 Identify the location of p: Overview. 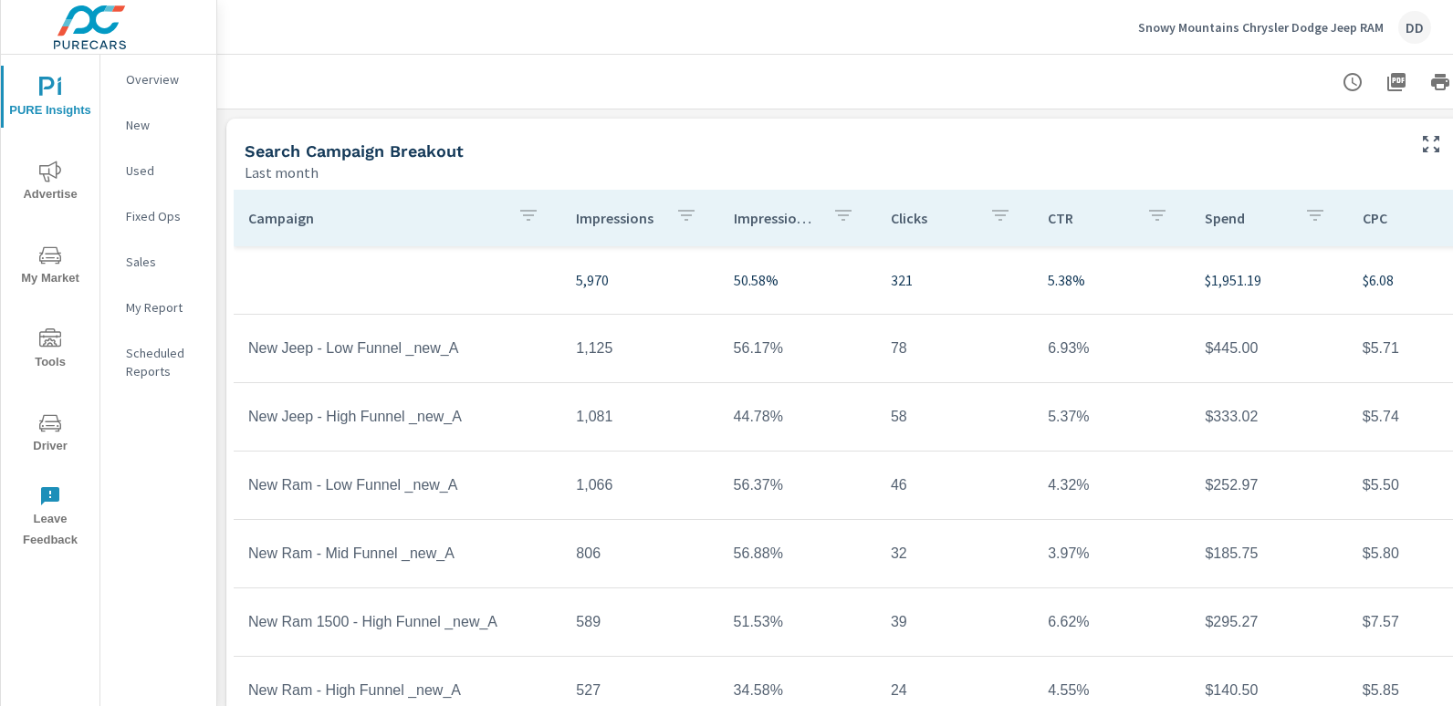
(163, 79).